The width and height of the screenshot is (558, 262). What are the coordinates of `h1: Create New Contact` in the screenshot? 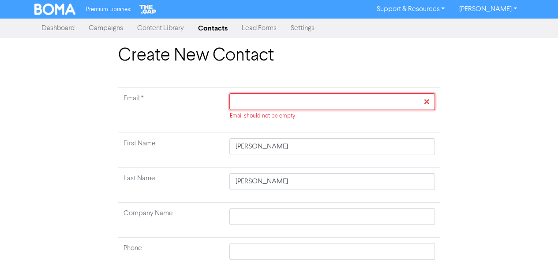 It's located at (279, 56).